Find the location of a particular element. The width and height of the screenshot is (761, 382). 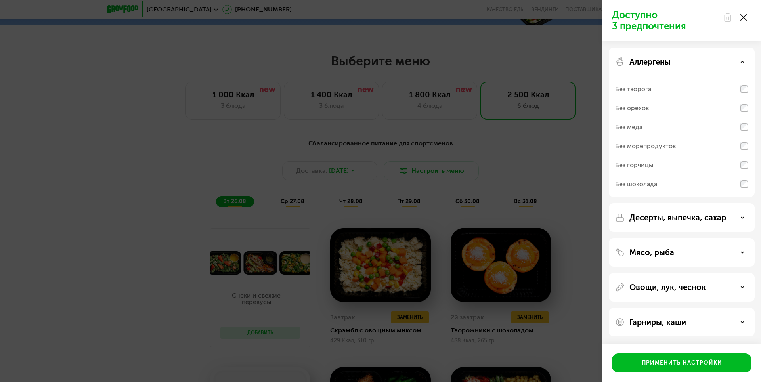

p: Мясо, рыба is located at coordinates (651, 252).